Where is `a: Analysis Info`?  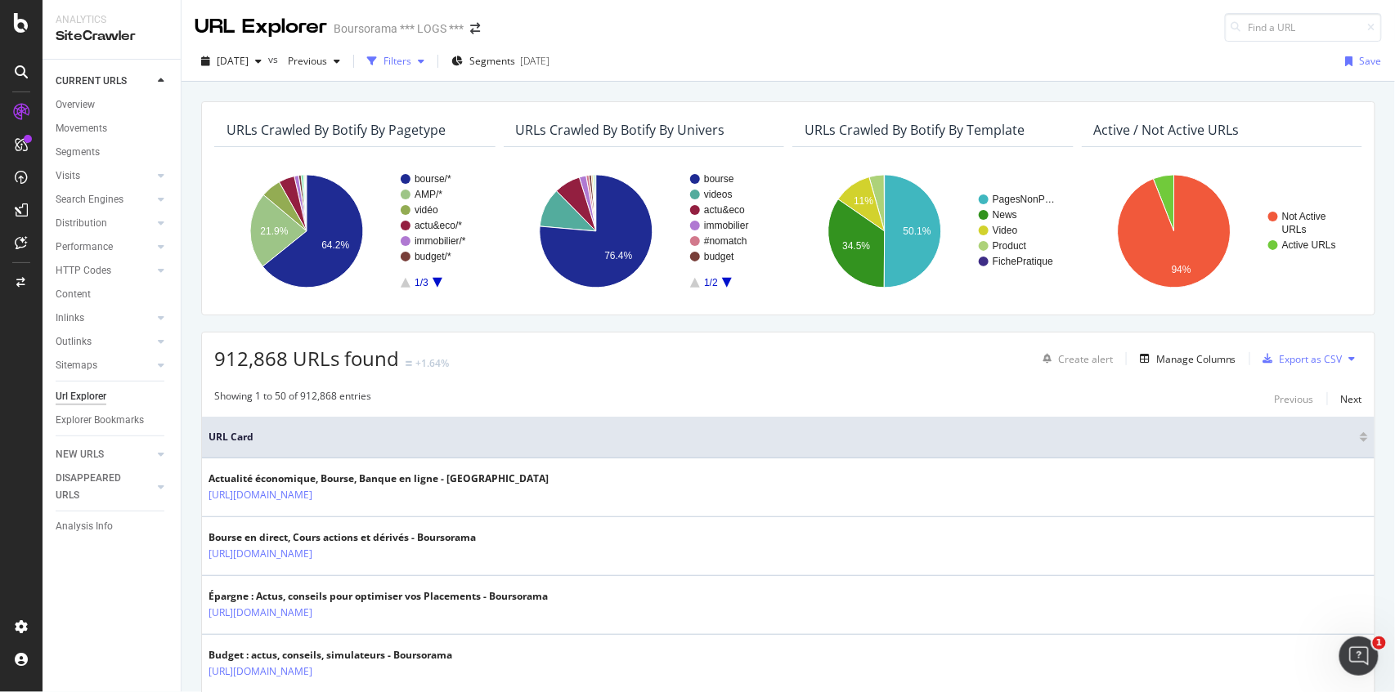
a: Analysis Info is located at coordinates (112, 526).